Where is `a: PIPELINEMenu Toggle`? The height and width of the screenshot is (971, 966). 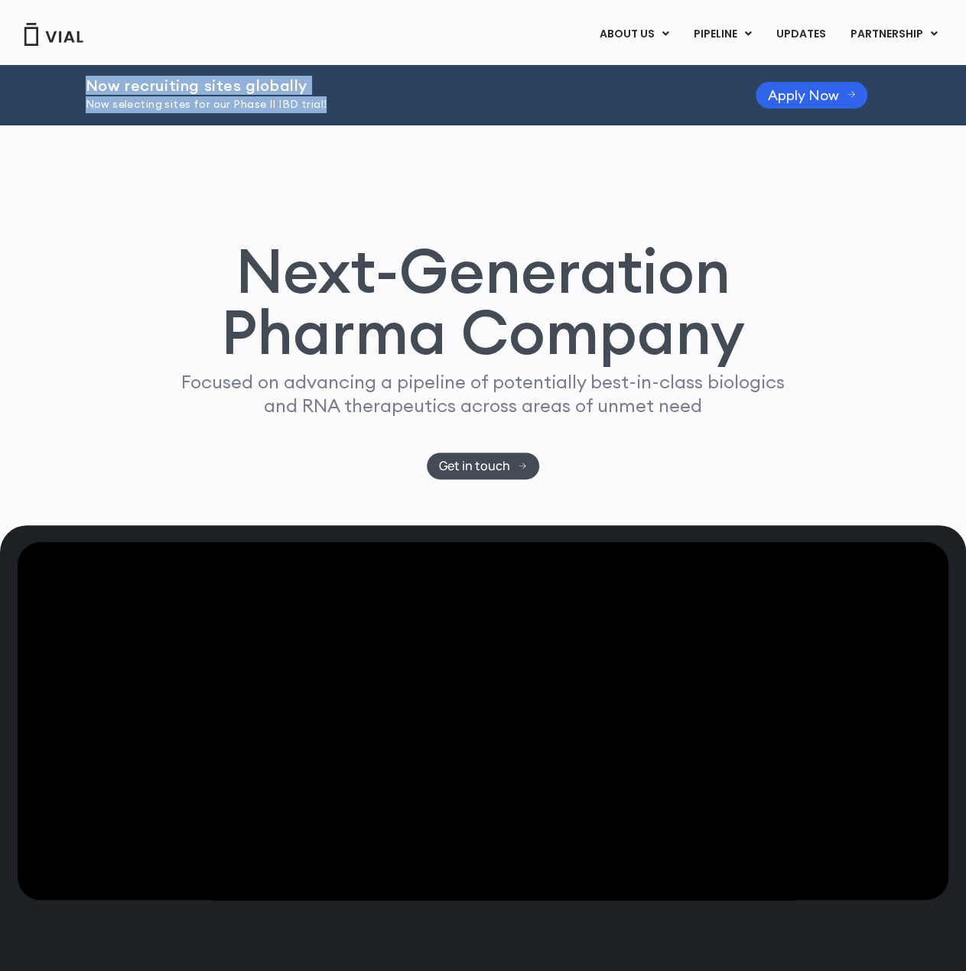 a: PIPELINEMenu Toggle is located at coordinates (722, 34).